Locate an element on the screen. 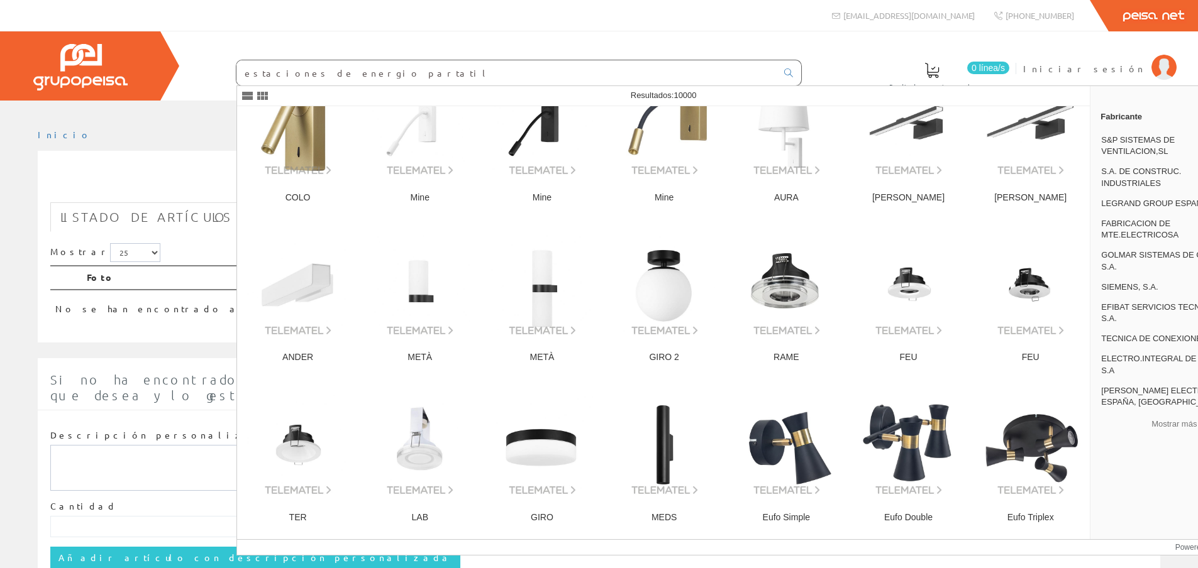  img: ANDER is located at coordinates (297, 285).